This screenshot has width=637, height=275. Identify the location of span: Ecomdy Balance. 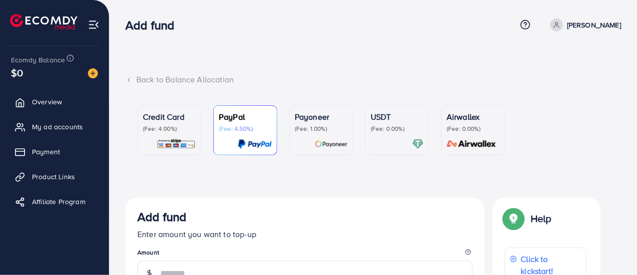
(38, 60).